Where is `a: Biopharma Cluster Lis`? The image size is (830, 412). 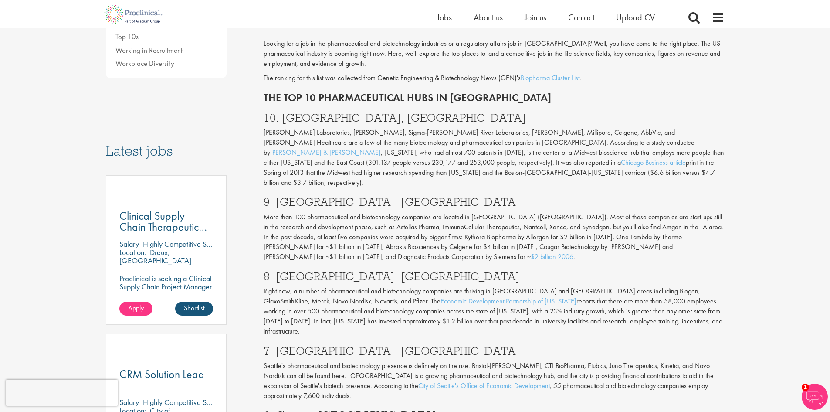 a: Biopharma Cluster Lis is located at coordinates (549, 78).